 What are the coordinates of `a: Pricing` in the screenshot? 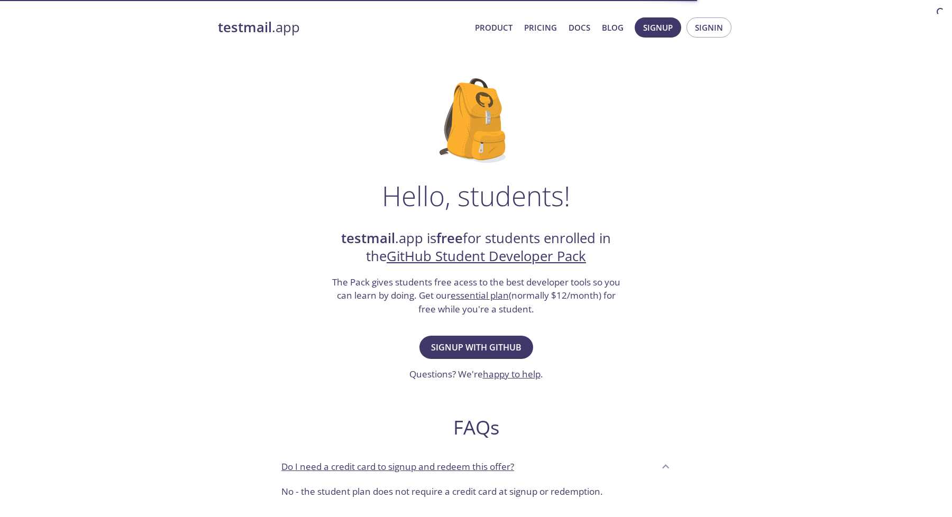 It's located at (541, 28).